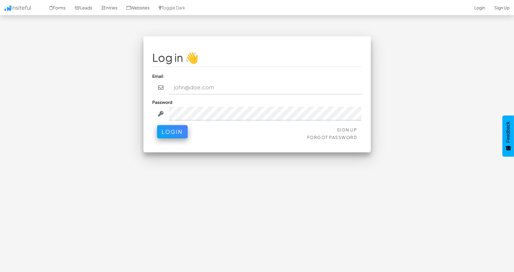 The image size is (514, 272). What do you see at coordinates (172, 132) in the screenshot?
I see `button: Login` at bounding box center [172, 132].